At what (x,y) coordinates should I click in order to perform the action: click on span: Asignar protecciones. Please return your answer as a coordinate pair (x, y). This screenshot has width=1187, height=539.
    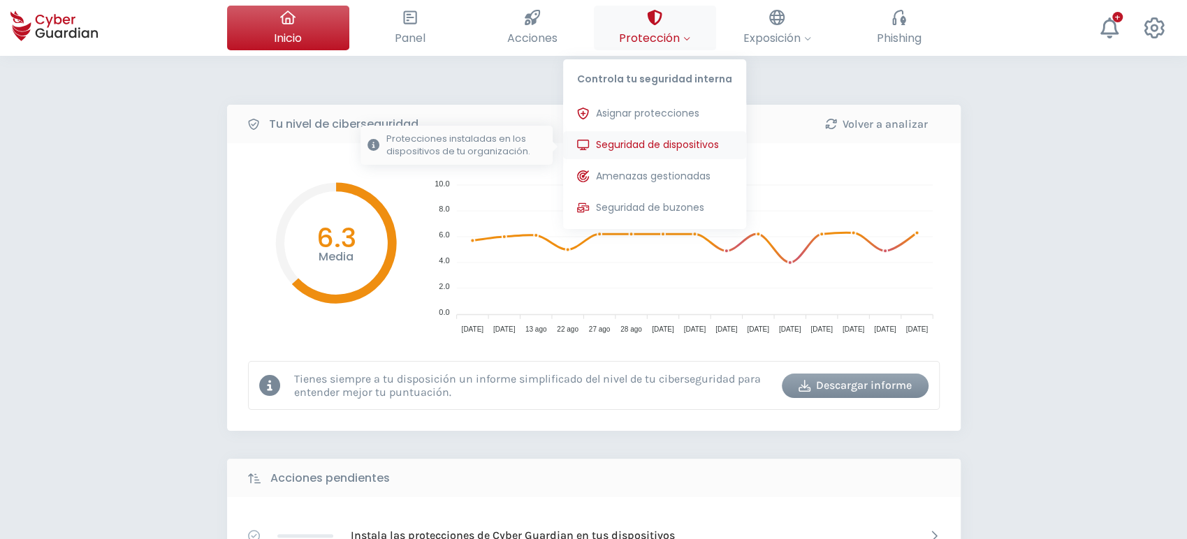
    Looking at the image, I should click on (648, 113).